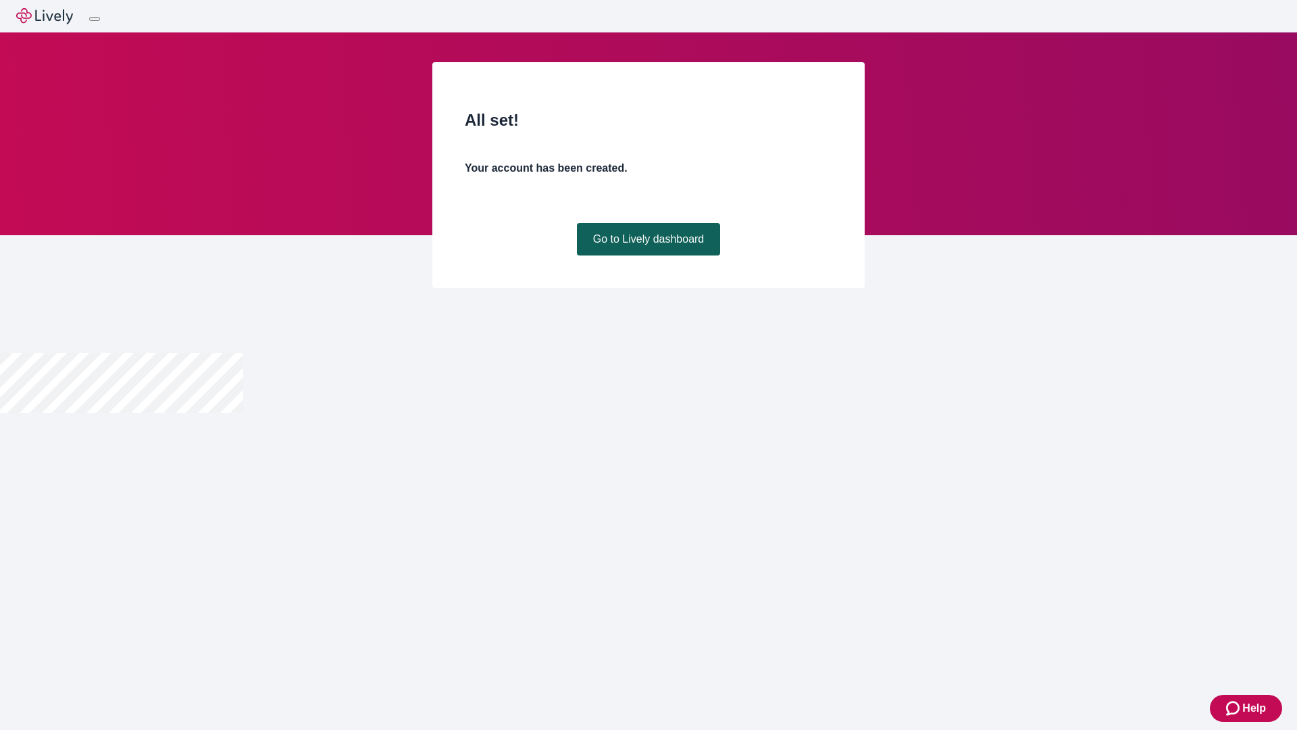  I want to click on a: Go to Lively dashboard, so click(649, 239).